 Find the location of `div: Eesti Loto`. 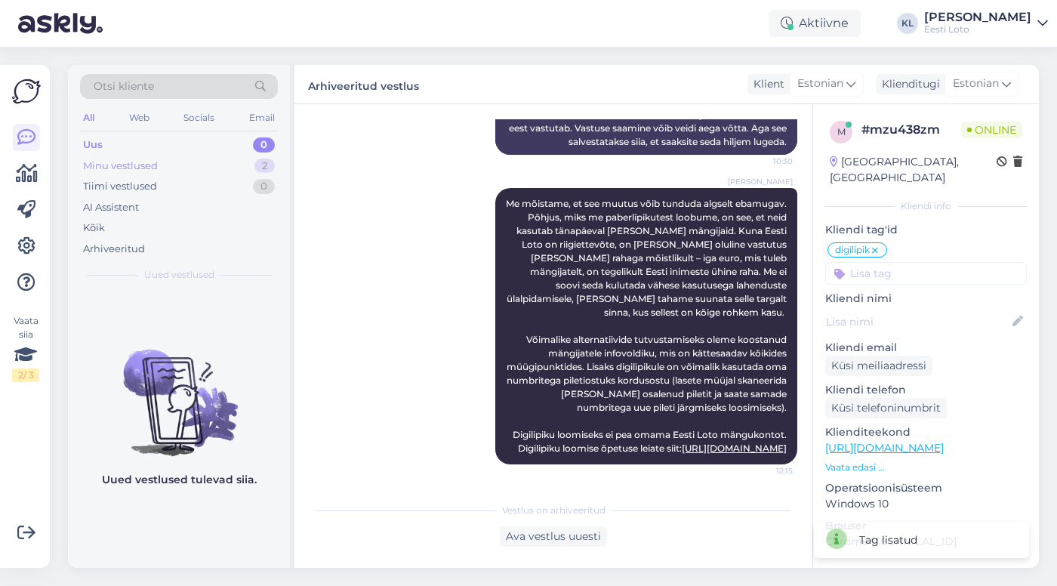

div: Eesti Loto is located at coordinates (978, 29).